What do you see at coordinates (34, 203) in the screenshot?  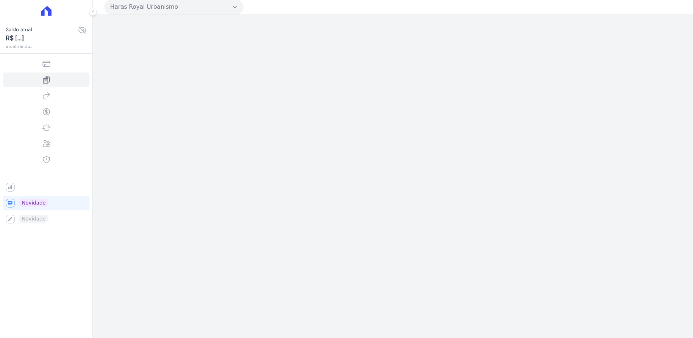 I see `span: Novidade` at bounding box center [34, 203].